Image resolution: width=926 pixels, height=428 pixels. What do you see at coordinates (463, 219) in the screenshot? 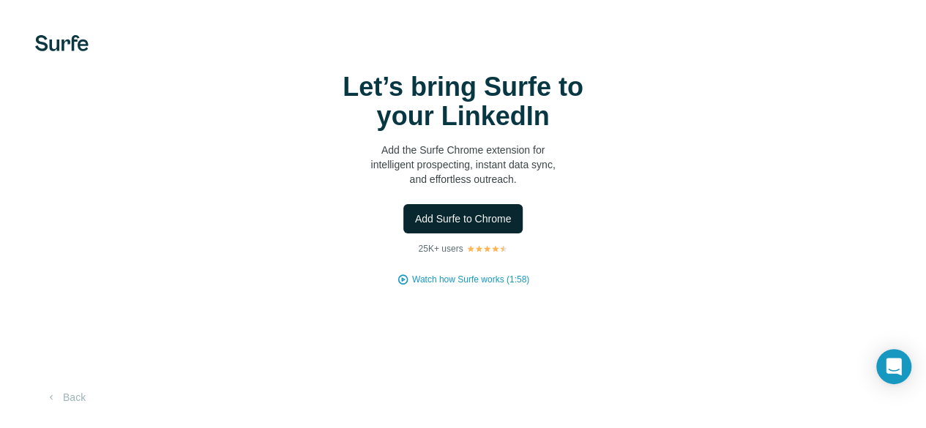
I see `span: Add Surfe to Chrome` at bounding box center [463, 219].